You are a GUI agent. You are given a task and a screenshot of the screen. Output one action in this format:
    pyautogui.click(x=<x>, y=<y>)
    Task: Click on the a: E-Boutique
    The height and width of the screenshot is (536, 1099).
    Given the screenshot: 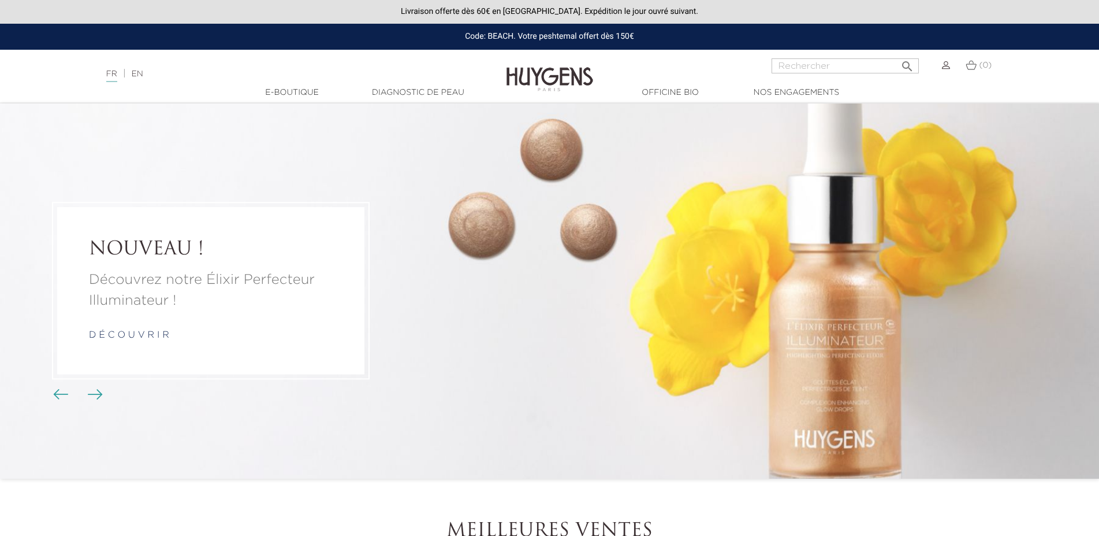 What is the action you would take?
    pyautogui.click(x=292, y=92)
    